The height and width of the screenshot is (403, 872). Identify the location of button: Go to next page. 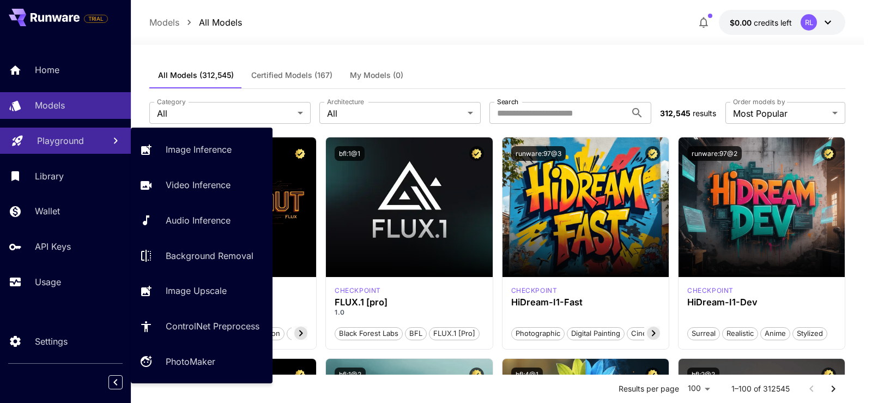
(834, 389).